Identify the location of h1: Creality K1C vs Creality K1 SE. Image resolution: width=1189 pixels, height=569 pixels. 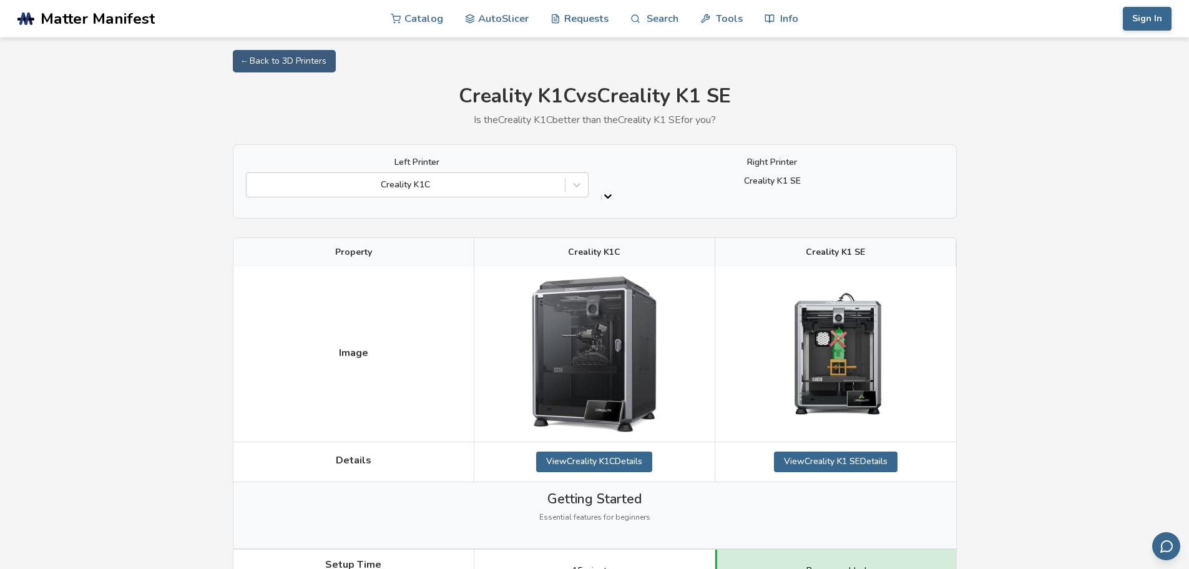
(595, 96).